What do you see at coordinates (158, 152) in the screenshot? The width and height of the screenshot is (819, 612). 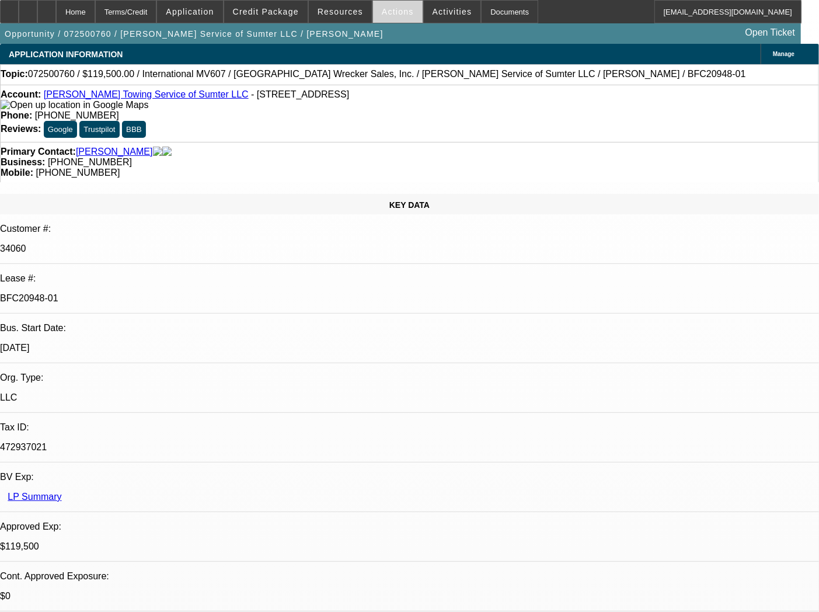 I see `img: facebook-icon.png` at bounding box center [158, 152].